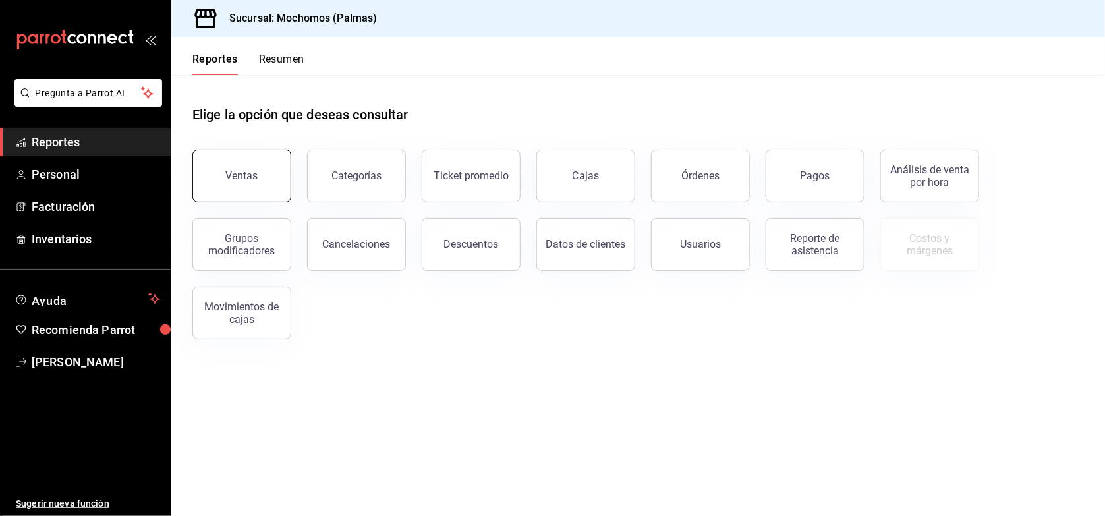 Image resolution: width=1105 pixels, height=516 pixels. Describe the element at coordinates (471, 176) in the screenshot. I see `button: Ticket promedio` at that location.